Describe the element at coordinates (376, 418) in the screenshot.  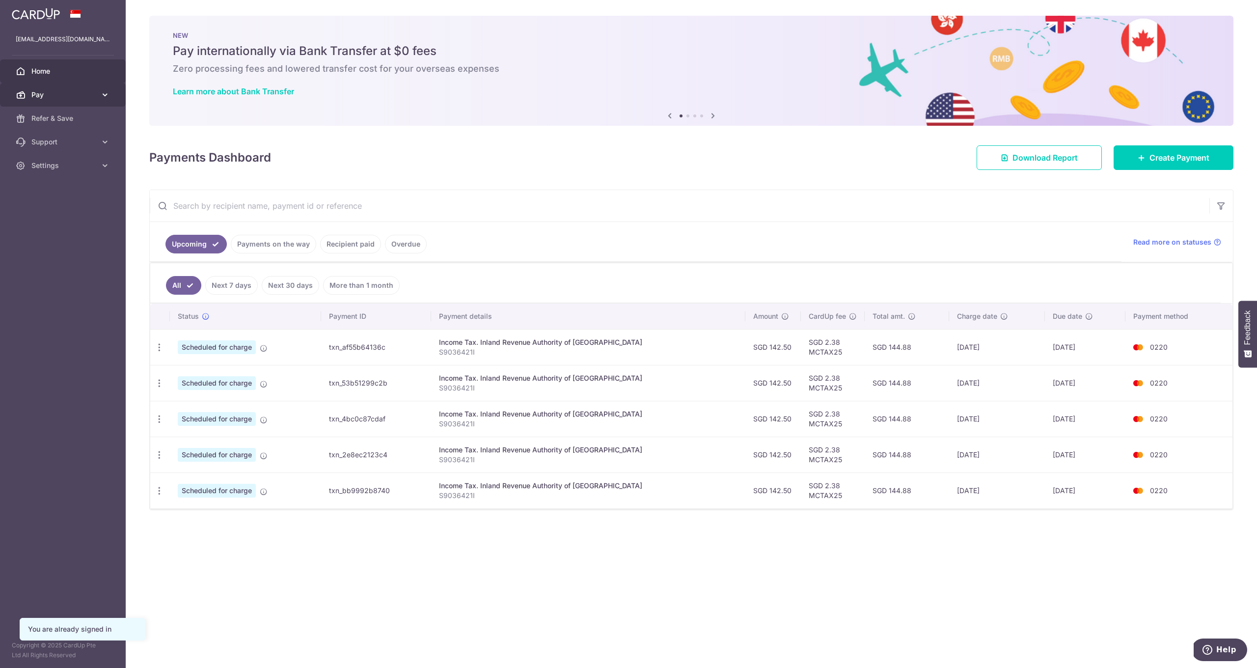
I see `td: txn_4bc0c87cdaf` at that location.